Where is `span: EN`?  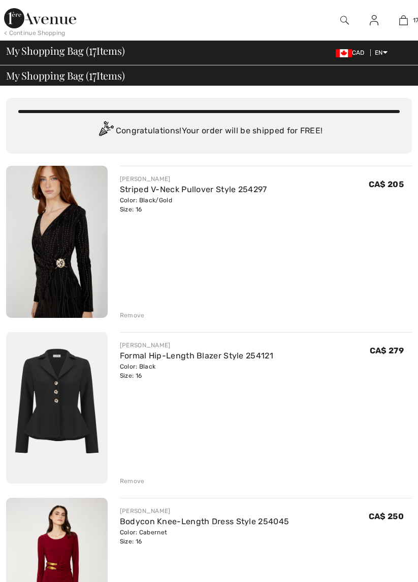 span: EN is located at coordinates (381, 53).